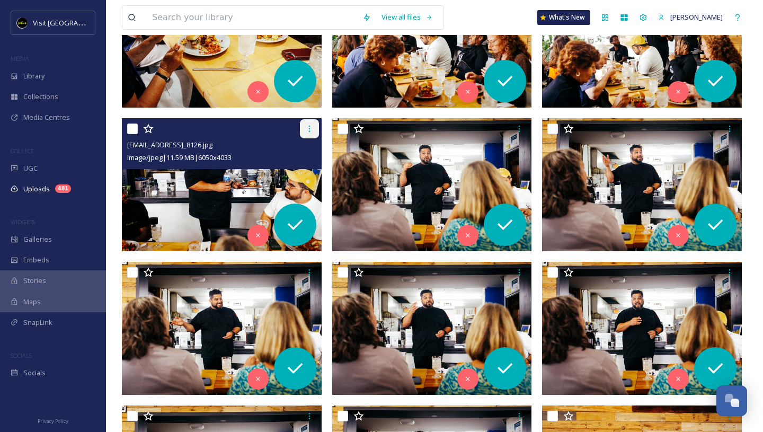  Describe the element at coordinates (41, 96) in the screenshot. I see `span: Collections` at that location.